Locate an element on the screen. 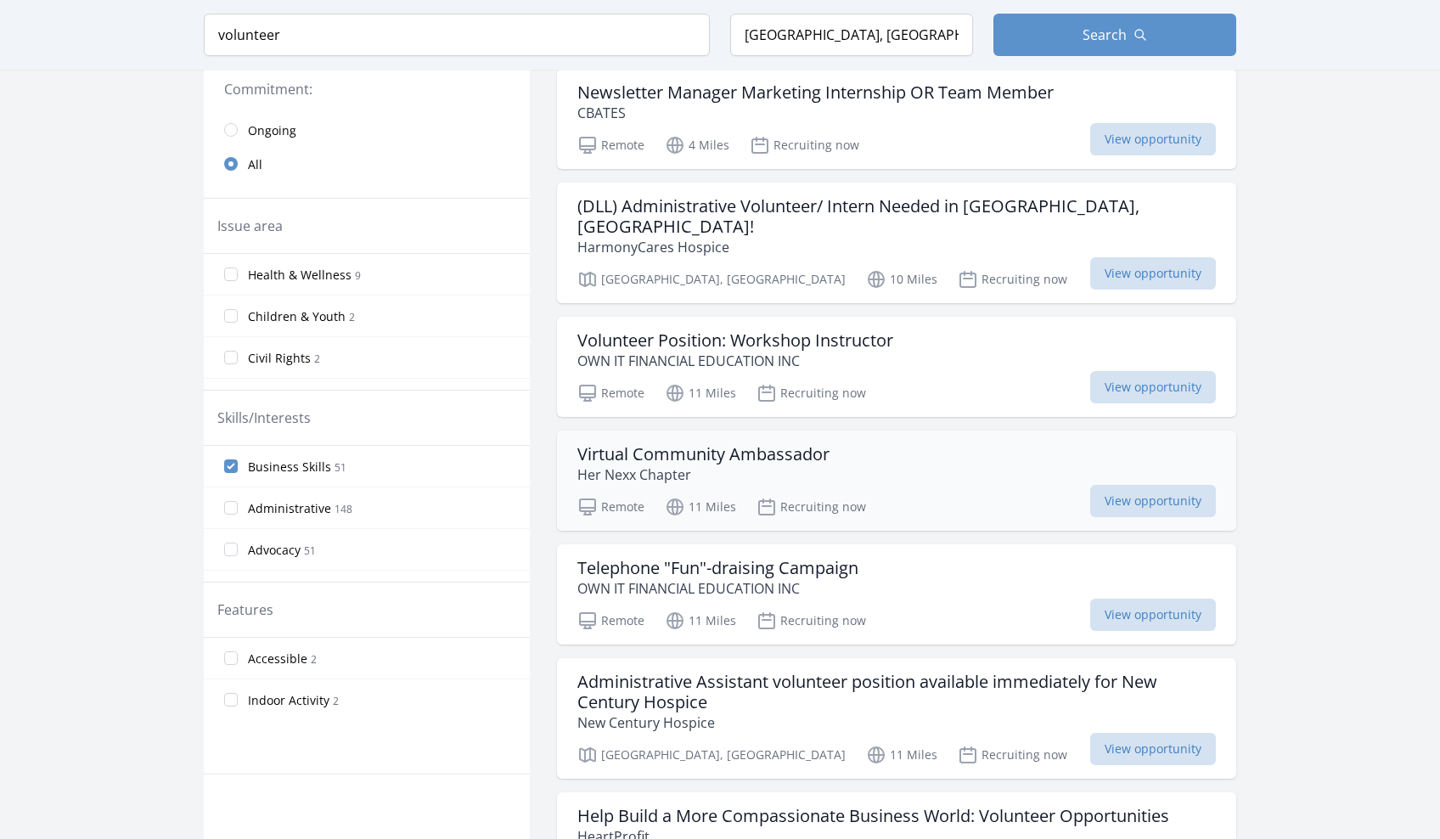  input: Keyword is located at coordinates (457, 35).